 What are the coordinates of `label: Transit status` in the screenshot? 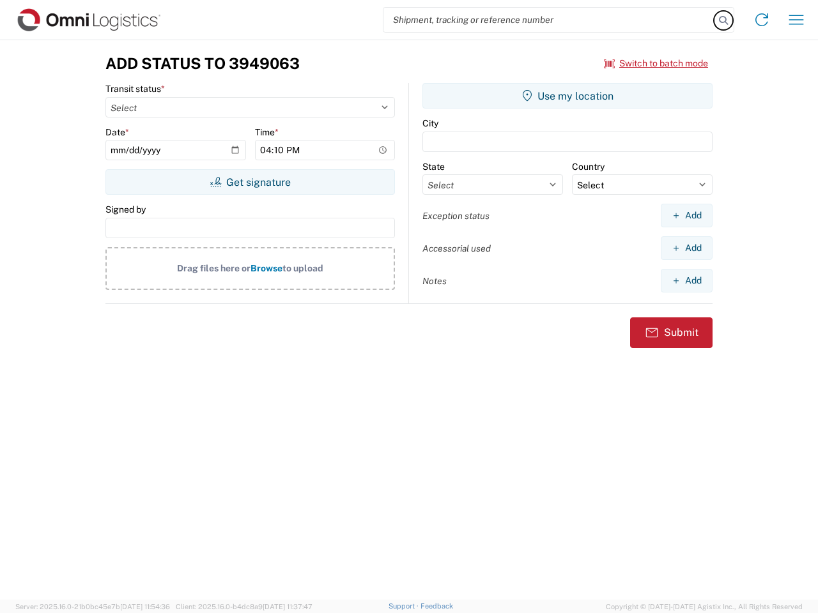 It's located at (135, 89).